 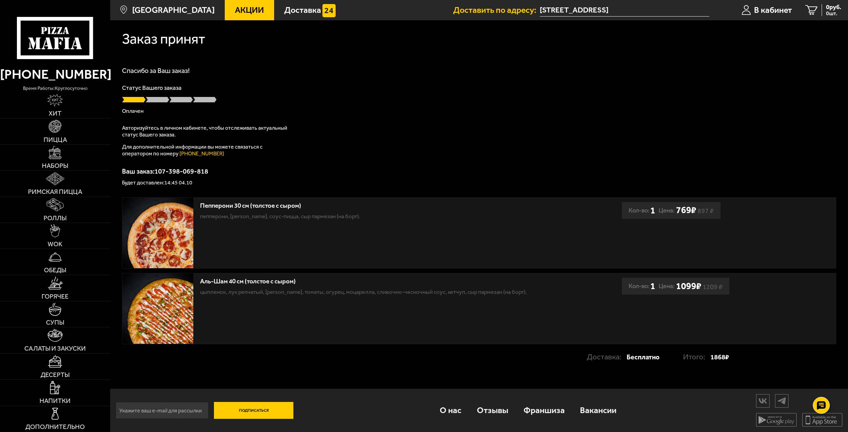 I want to click on a: Франшиза, so click(x=544, y=410).